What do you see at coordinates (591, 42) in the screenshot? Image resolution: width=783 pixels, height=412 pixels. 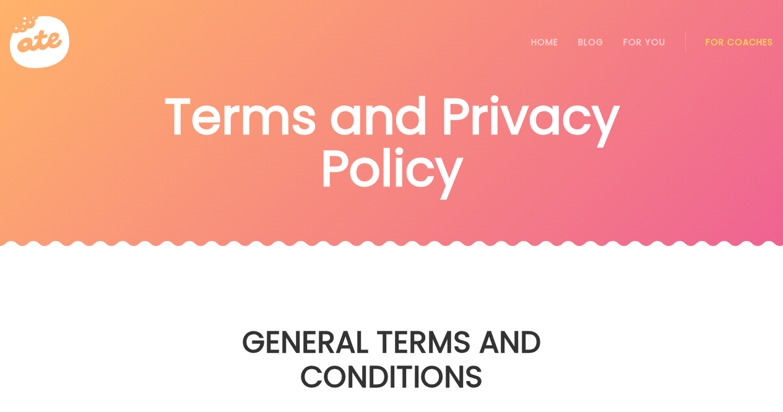 I see `a: Blog` at bounding box center [591, 42].